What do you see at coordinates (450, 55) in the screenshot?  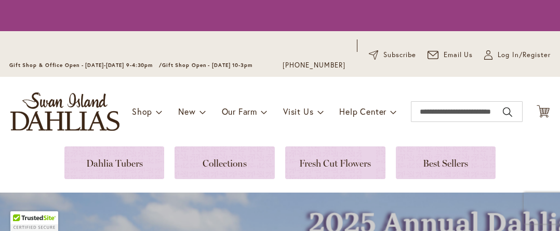 I see `a: Email Us` at bounding box center [450, 55].